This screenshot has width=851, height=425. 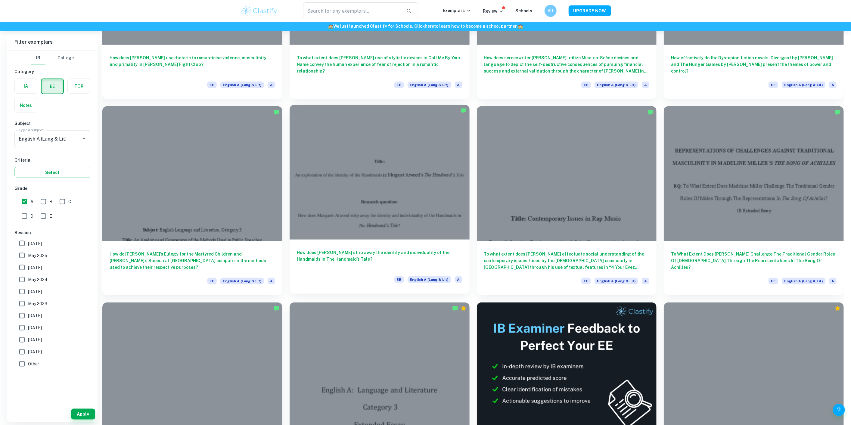 I want to click on button: Apply, so click(x=83, y=414).